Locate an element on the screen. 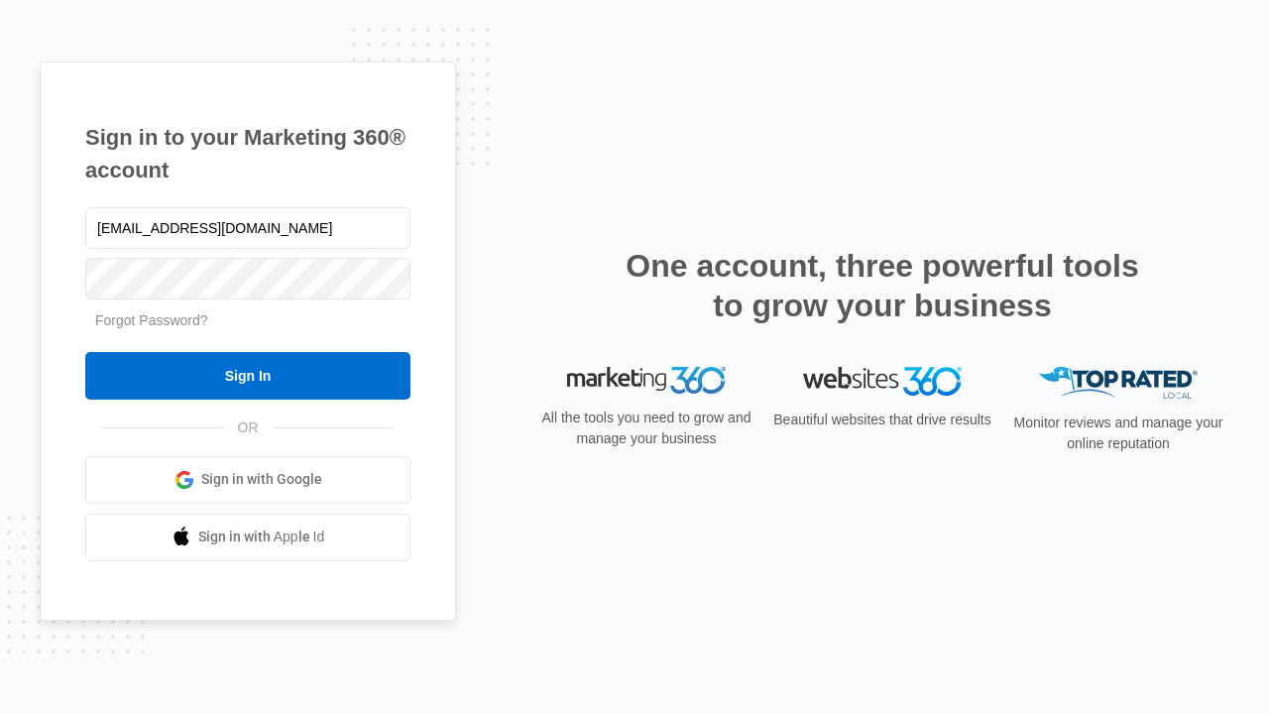  a: Sign in with Apple Id is located at coordinates (248, 537).